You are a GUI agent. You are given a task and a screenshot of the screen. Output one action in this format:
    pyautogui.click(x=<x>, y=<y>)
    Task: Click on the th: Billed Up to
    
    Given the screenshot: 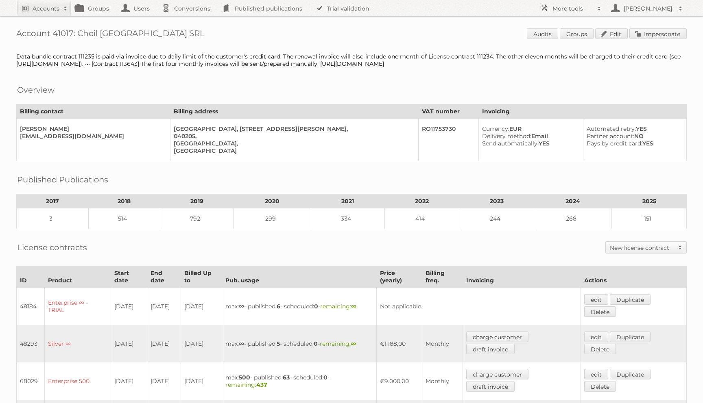 What is the action you would take?
    pyautogui.click(x=201, y=277)
    